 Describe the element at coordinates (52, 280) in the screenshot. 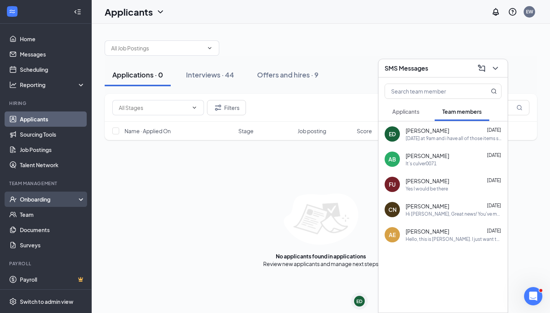

I see `a: PayrollCrown` at that location.